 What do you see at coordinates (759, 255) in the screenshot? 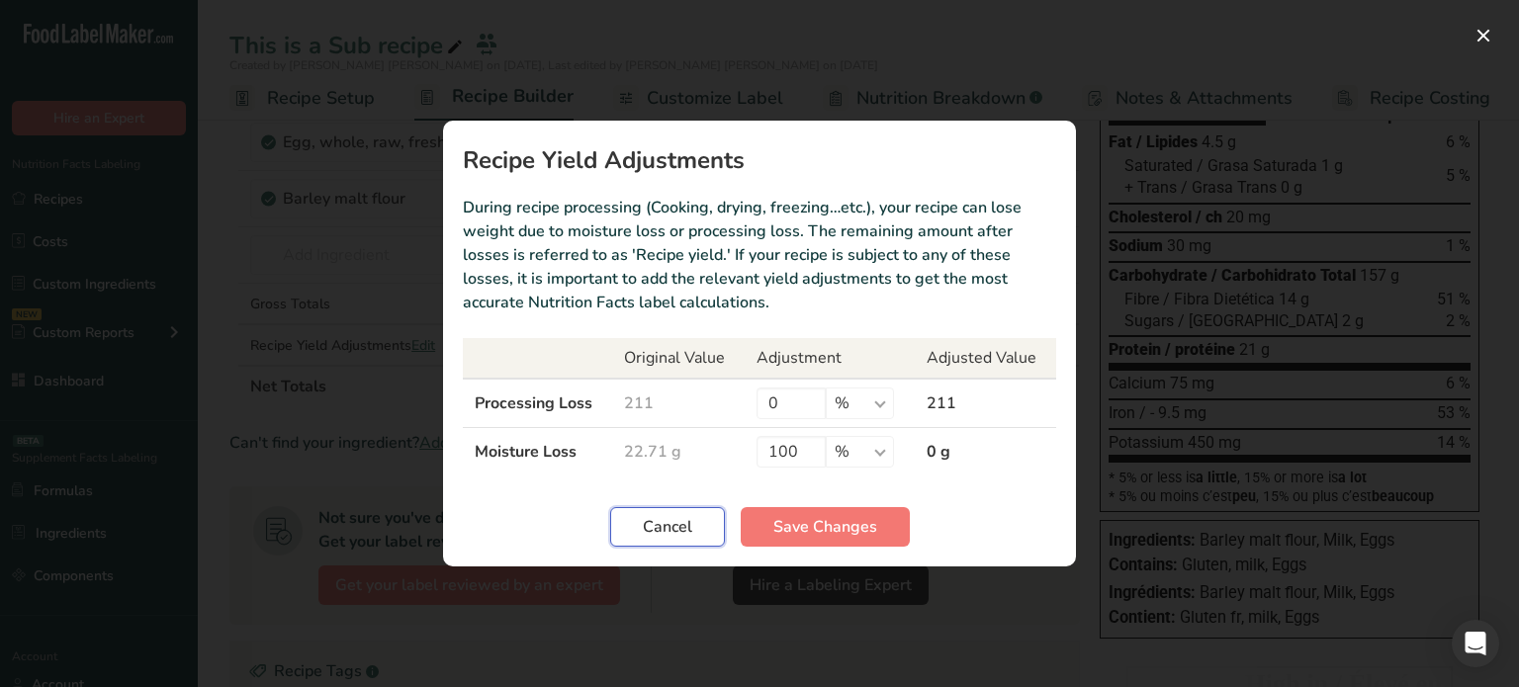
I see `p: During recipe processing (Cooking, drying, freezing…etc.), your recipe can lose weight due to moi...` at bounding box center [759, 255].